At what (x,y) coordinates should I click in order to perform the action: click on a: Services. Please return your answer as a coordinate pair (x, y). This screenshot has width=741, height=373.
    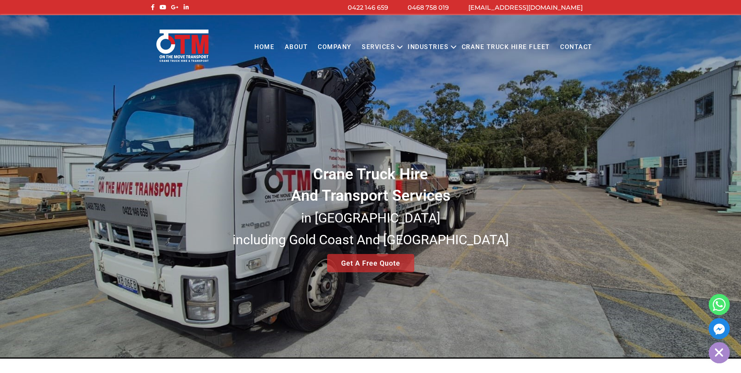
    Looking at the image, I should click on (378, 47).